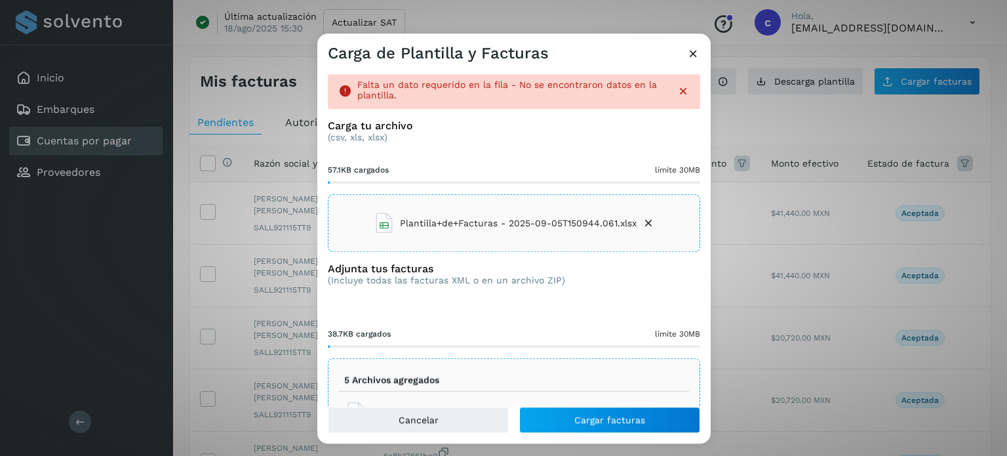 The image size is (1007, 456). I want to click on p: Falta un dato requerido en la fila - No se encontraron datos en la plantilla., so click(511, 90).